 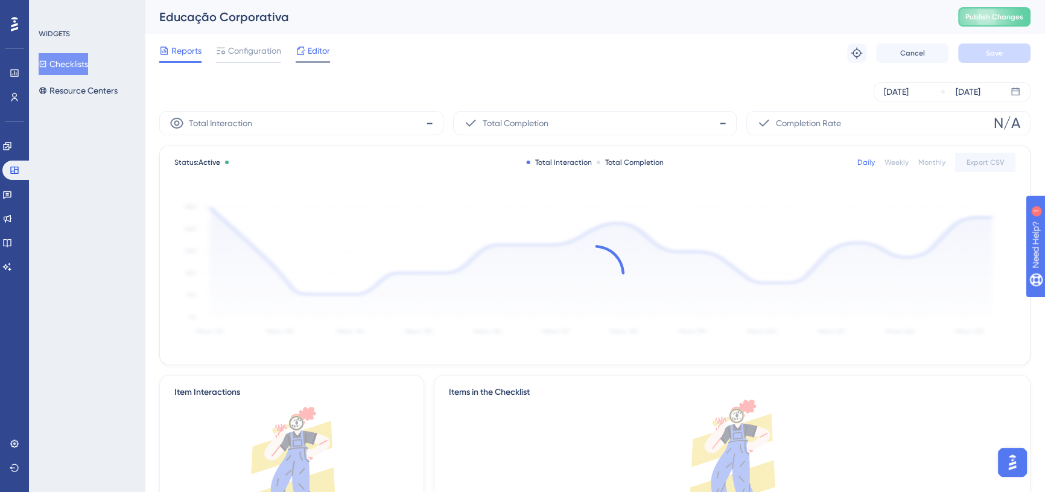 What do you see at coordinates (912, 53) in the screenshot?
I see `span: Cancel` at bounding box center [912, 53].